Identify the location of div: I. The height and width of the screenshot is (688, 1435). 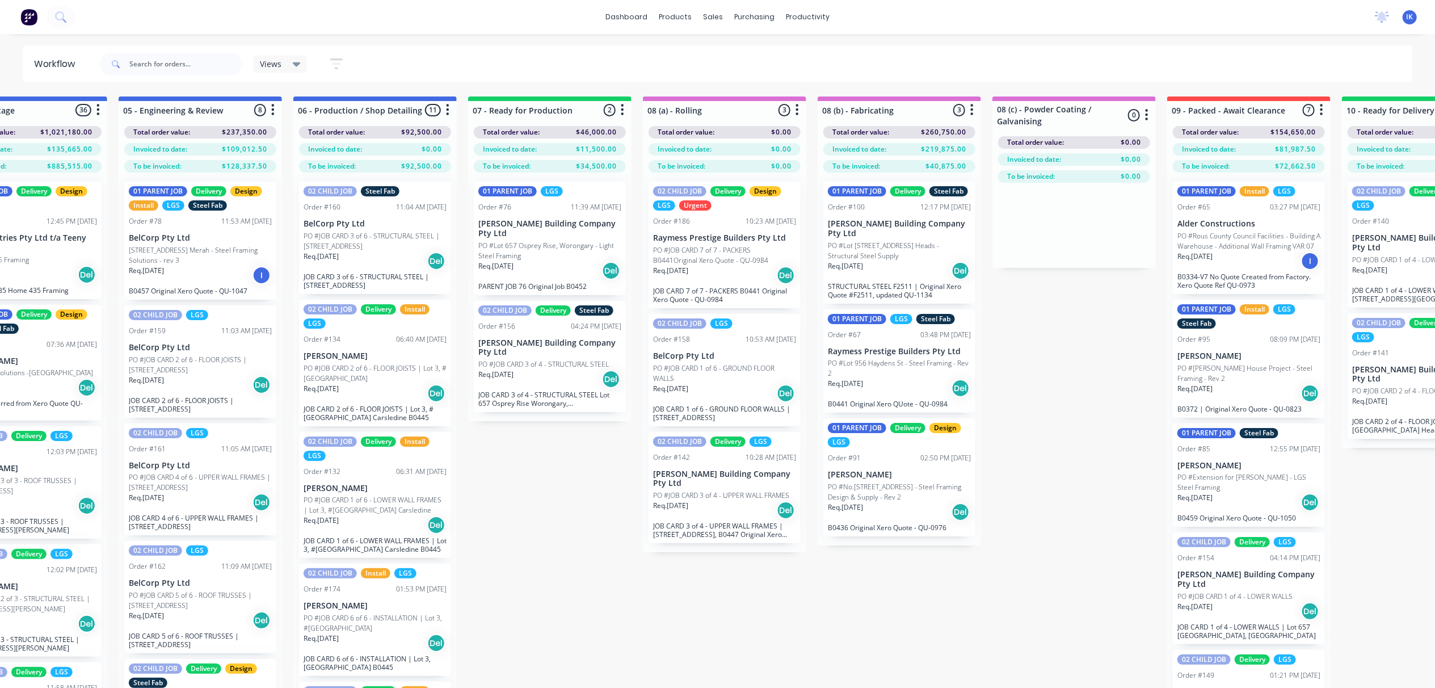
(1310, 261).